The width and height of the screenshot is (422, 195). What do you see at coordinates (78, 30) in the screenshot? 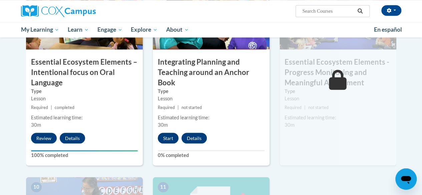
I see `span: Learn` at bounding box center [78, 30].